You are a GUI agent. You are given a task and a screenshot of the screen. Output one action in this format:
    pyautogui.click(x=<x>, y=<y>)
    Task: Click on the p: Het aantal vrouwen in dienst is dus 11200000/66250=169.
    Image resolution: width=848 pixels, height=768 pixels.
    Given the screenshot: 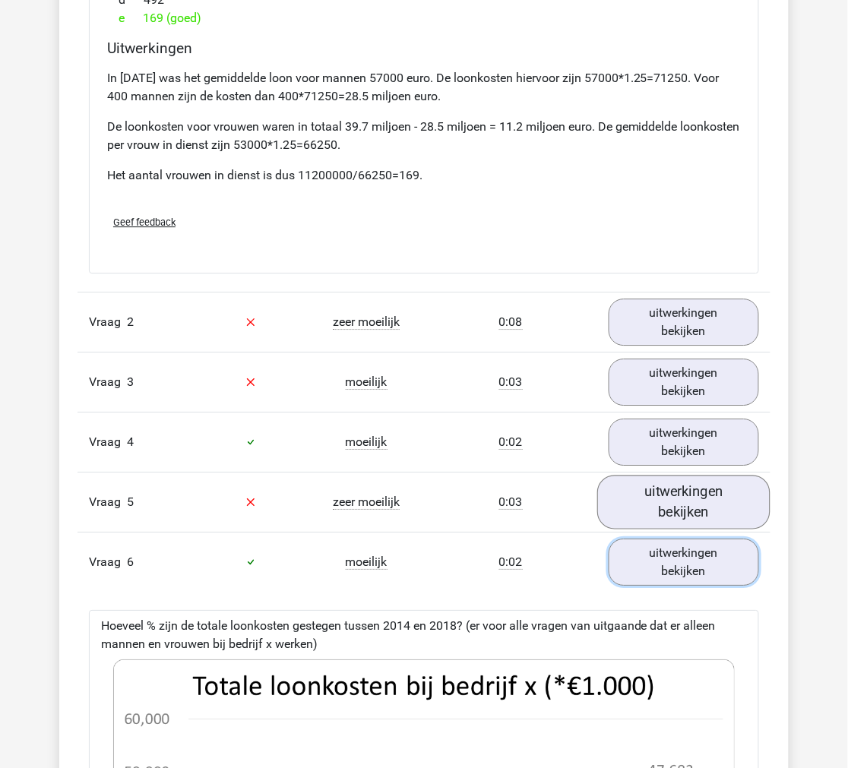 What is the action you would take?
    pyautogui.click(x=424, y=176)
    